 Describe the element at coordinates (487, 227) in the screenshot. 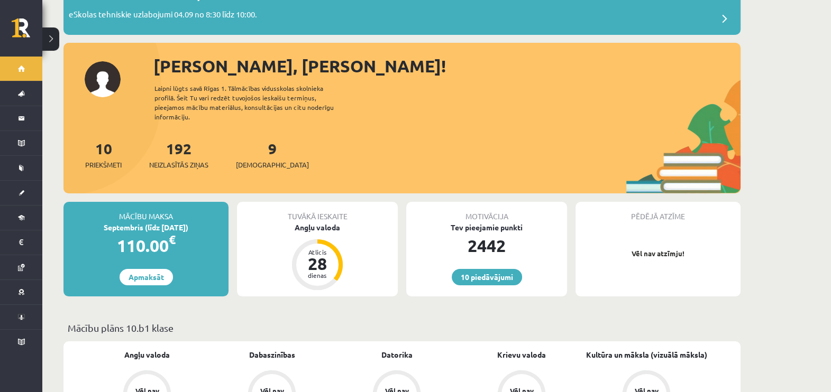

I see `div: Tev pieejamie punkti` at that location.